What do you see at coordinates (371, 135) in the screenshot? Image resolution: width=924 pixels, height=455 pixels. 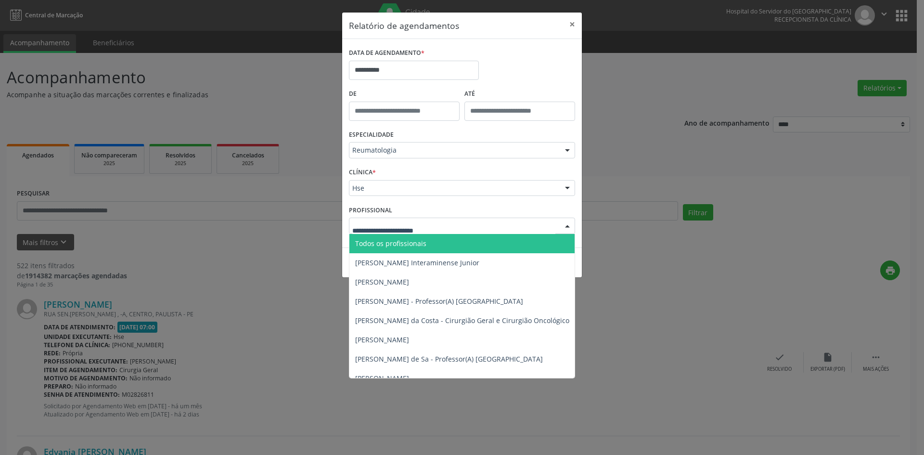 I see `label: ESPECIALIDADE` at bounding box center [371, 135].